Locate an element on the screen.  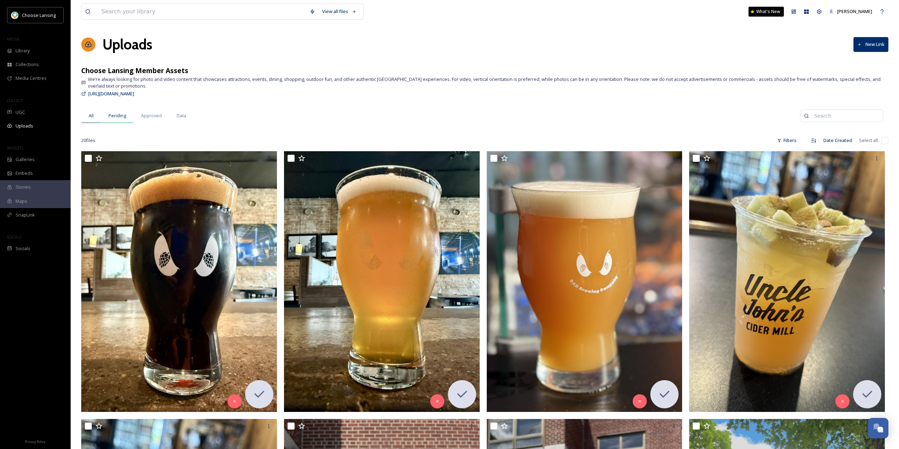
span: COLLECT is located at coordinates (14, 100).